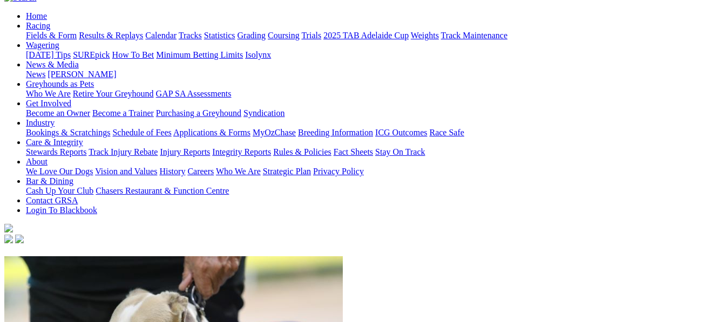 The width and height of the screenshot is (725, 322). What do you see at coordinates (190, 35) in the screenshot?
I see `a: Tracks` at bounding box center [190, 35].